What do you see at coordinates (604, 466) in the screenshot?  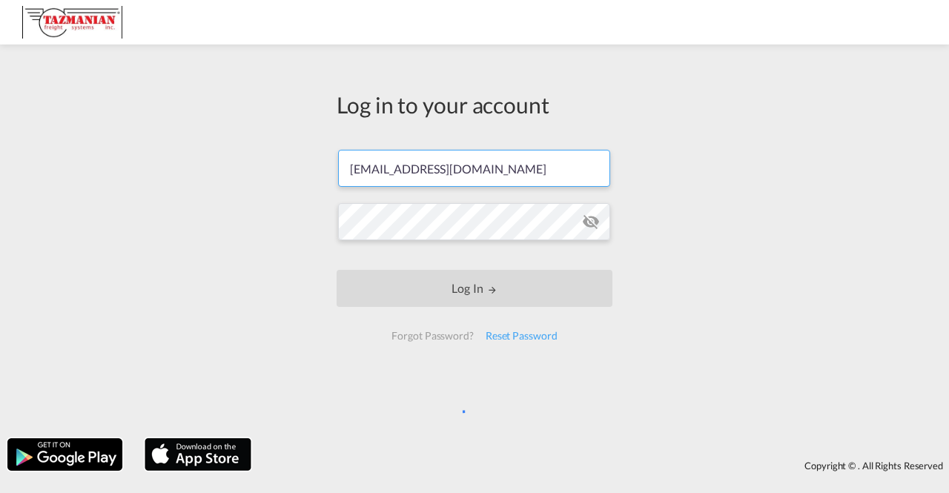 I see `div: Copyright © . All Rights Reserved` at bounding box center [604, 466].